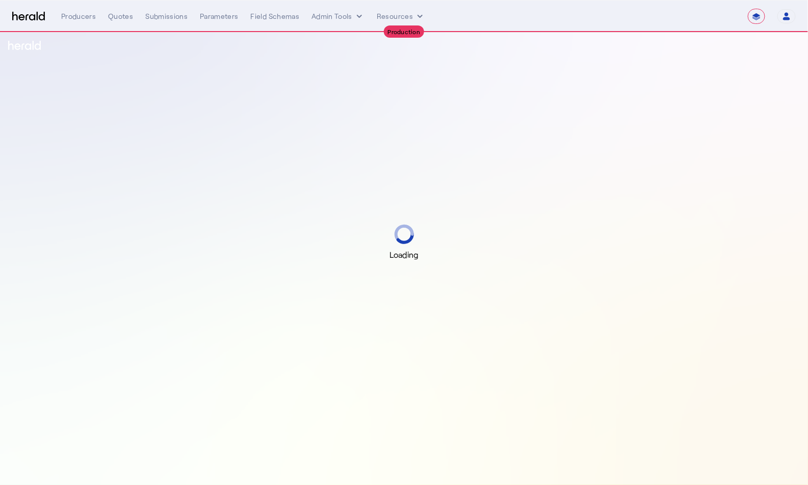  What do you see at coordinates (401, 16) in the screenshot?
I see `button: Resources dropdown menu` at bounding box center [401, 16].